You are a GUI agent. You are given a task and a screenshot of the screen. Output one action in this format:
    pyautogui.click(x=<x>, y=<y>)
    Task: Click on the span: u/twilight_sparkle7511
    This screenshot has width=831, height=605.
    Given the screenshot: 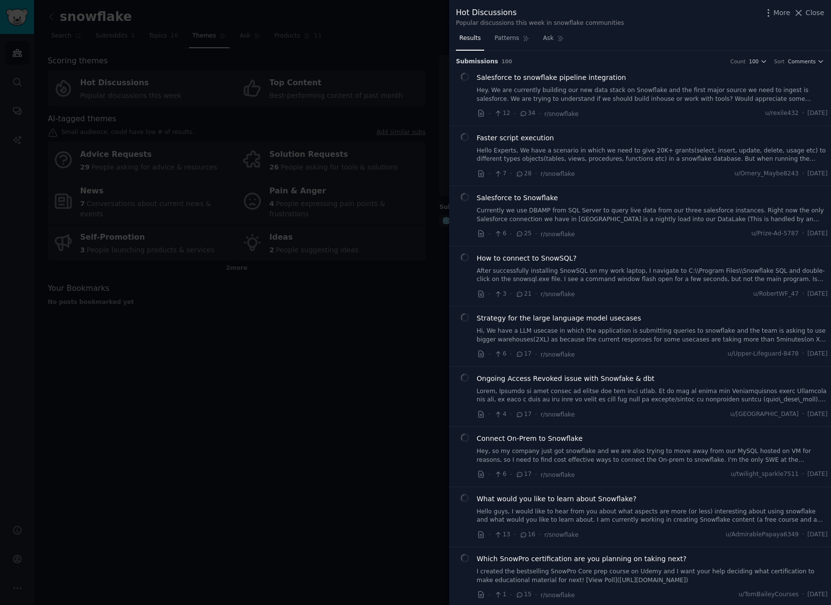 What is the action you would take?
    pyautogui.click(x=764, y=474)
    